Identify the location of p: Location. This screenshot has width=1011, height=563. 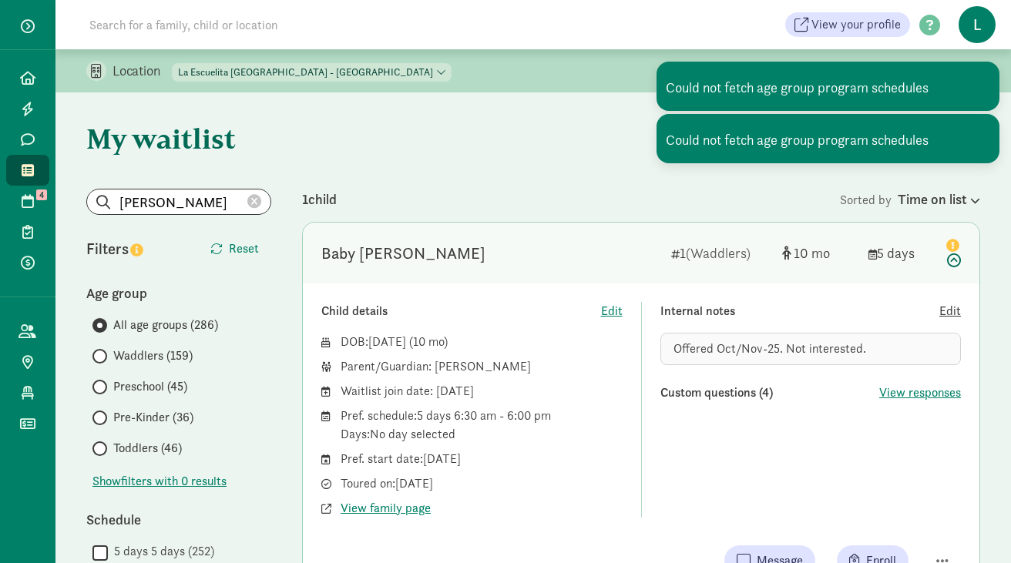
(142, 71).